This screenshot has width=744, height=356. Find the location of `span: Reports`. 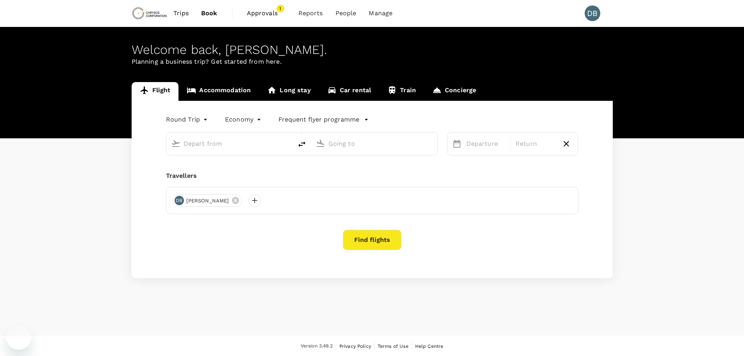

span: Reports is located at coordinates (310, 13).